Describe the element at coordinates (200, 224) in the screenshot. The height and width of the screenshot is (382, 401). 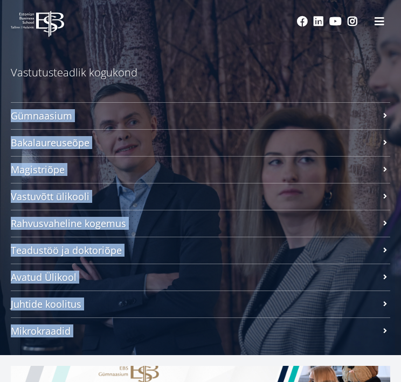
I see `a: Rahvusvaheline kogemus` at that location.